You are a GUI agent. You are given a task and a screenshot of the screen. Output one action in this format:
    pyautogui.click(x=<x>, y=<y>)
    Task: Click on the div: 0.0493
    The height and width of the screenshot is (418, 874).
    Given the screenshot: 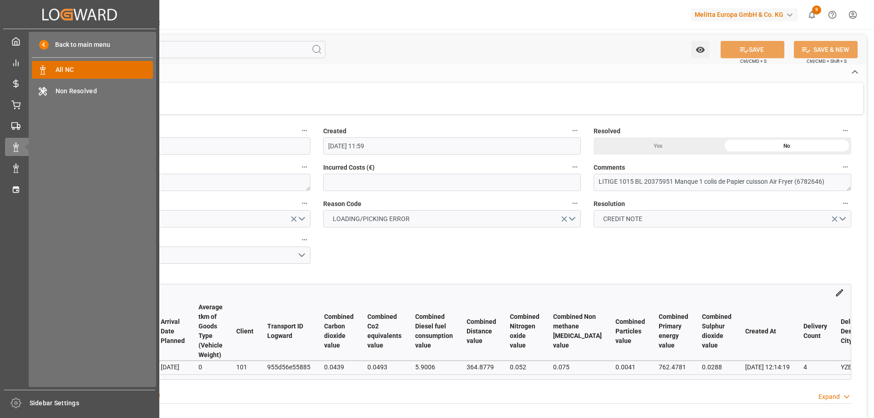 What is the action you would take?
    pyautogui.click(x=384, y=367)
    